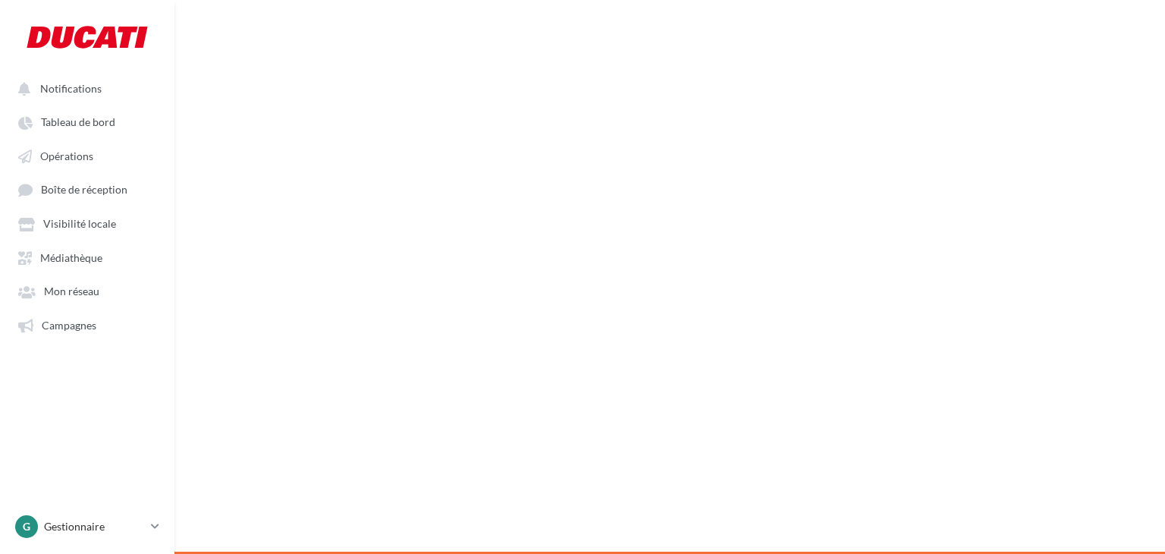 Image resolution: width=1165 pixels, height=554 pixels. What do you see at coordinates (87, 155) in the screenshot?
I see `a: Opérations` at bounding box center [87, 155].